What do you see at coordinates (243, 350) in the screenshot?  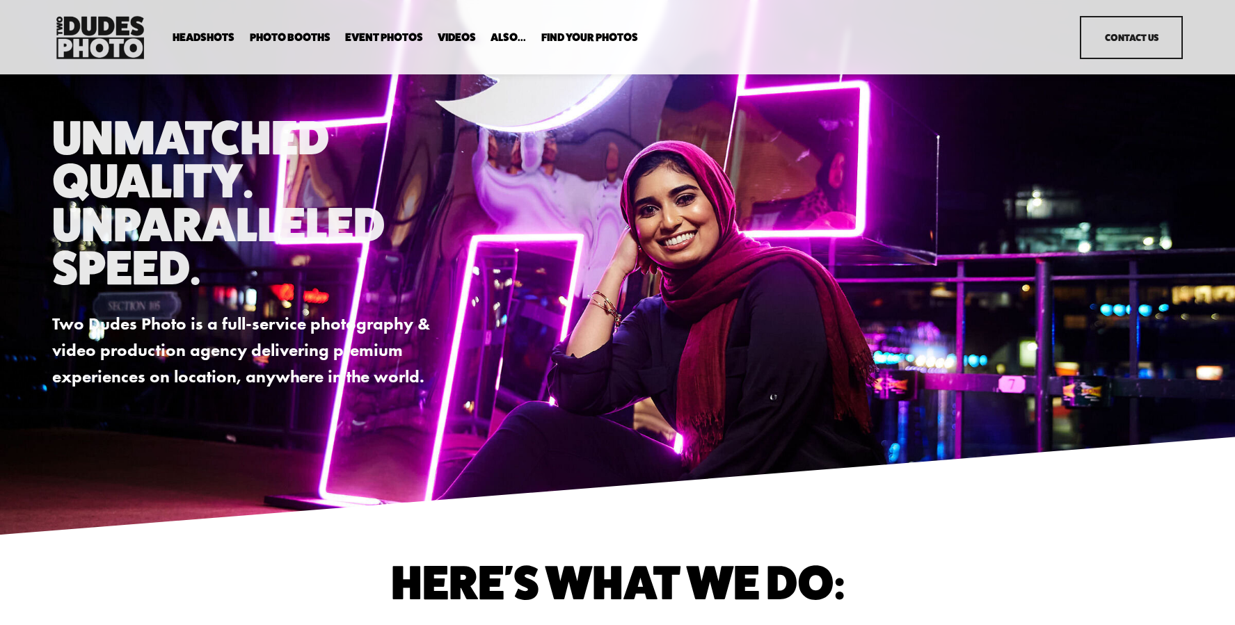 I see `strong: Two Dudes Photo is a full-service photography & video production agency delivering premium experi...` at bounding box center [243, 350].